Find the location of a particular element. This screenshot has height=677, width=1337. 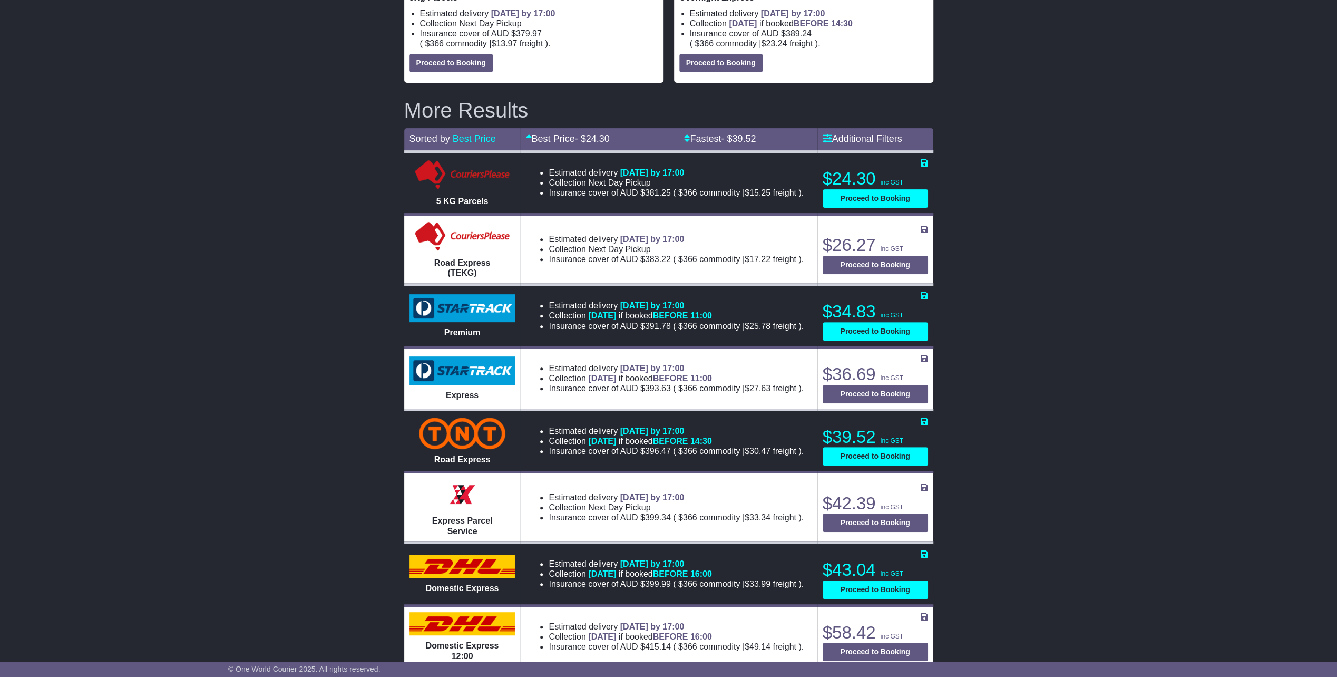

p: $36.69 is located at coordinates (875, 374).